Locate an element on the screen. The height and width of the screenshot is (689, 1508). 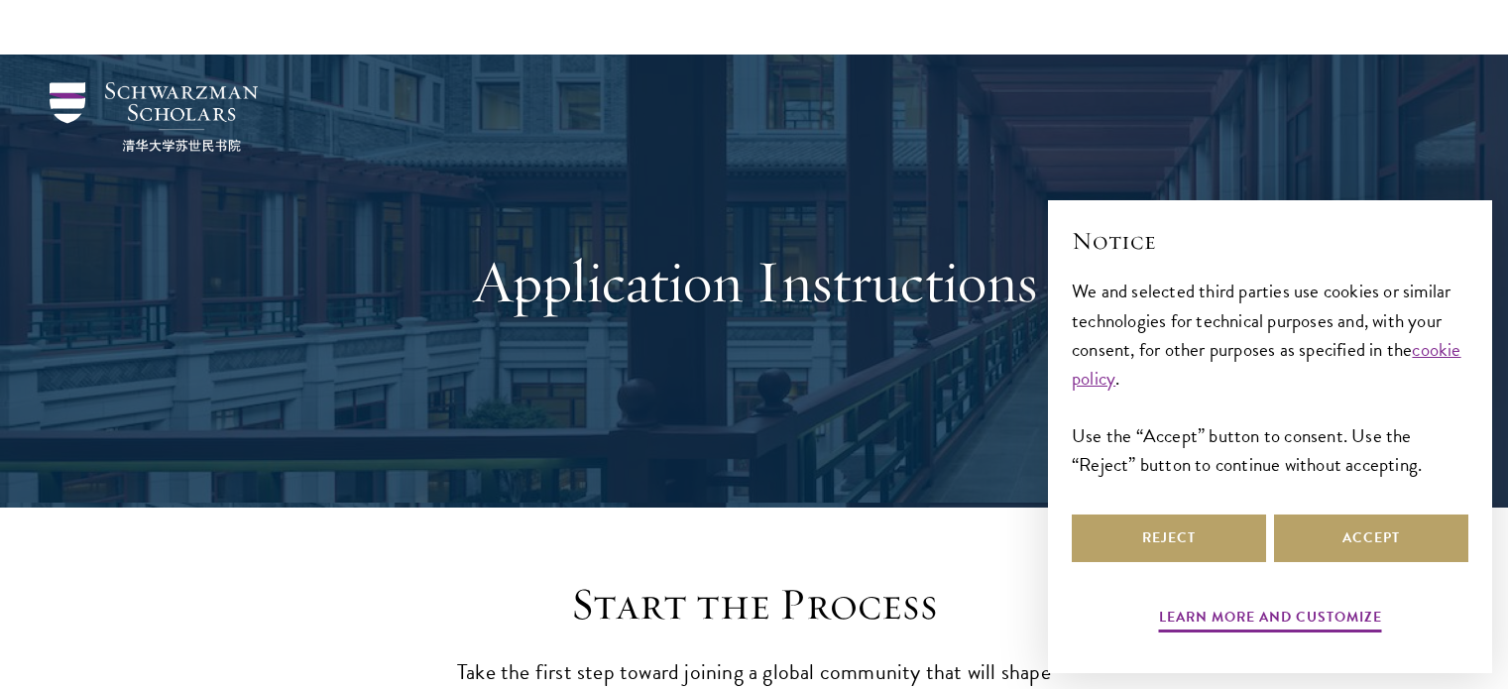
button: Accept is located at coordinates (1371, 538).